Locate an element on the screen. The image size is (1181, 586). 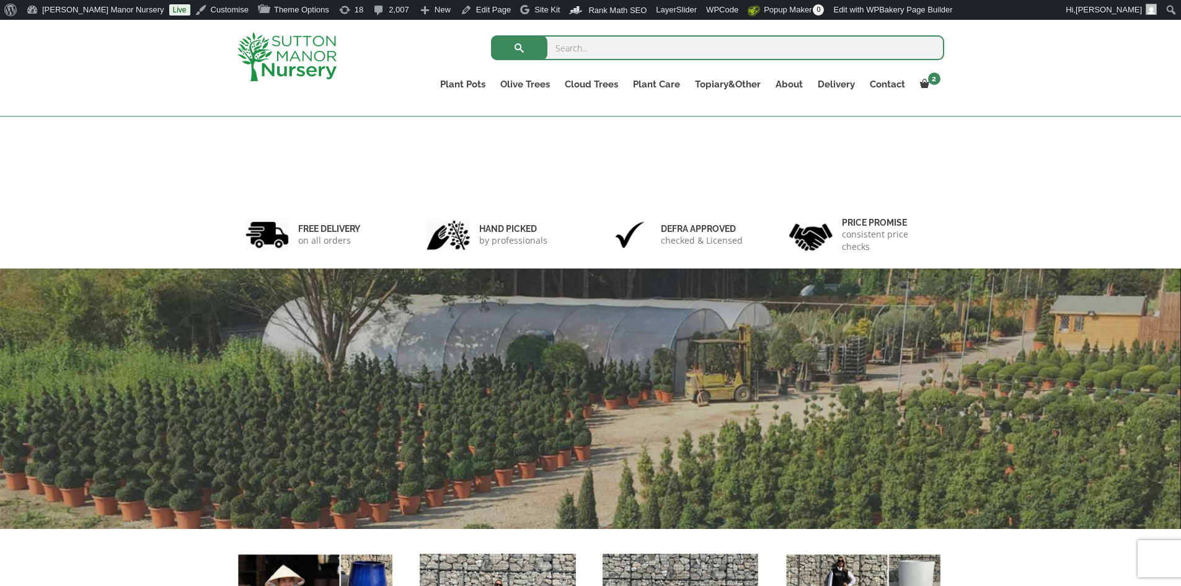
h6: Defra approved is located at coordinates (702, 229).